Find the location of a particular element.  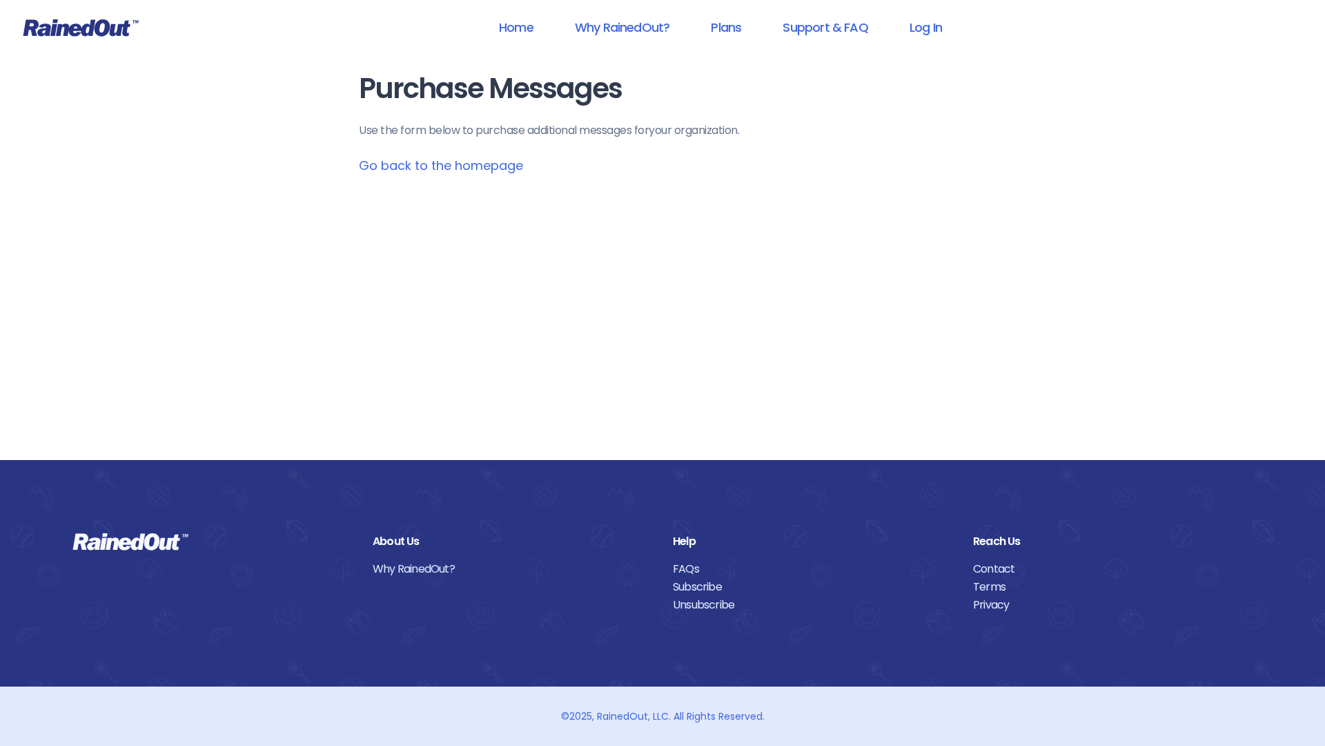

a: Home is located at coordinates (516, 27).